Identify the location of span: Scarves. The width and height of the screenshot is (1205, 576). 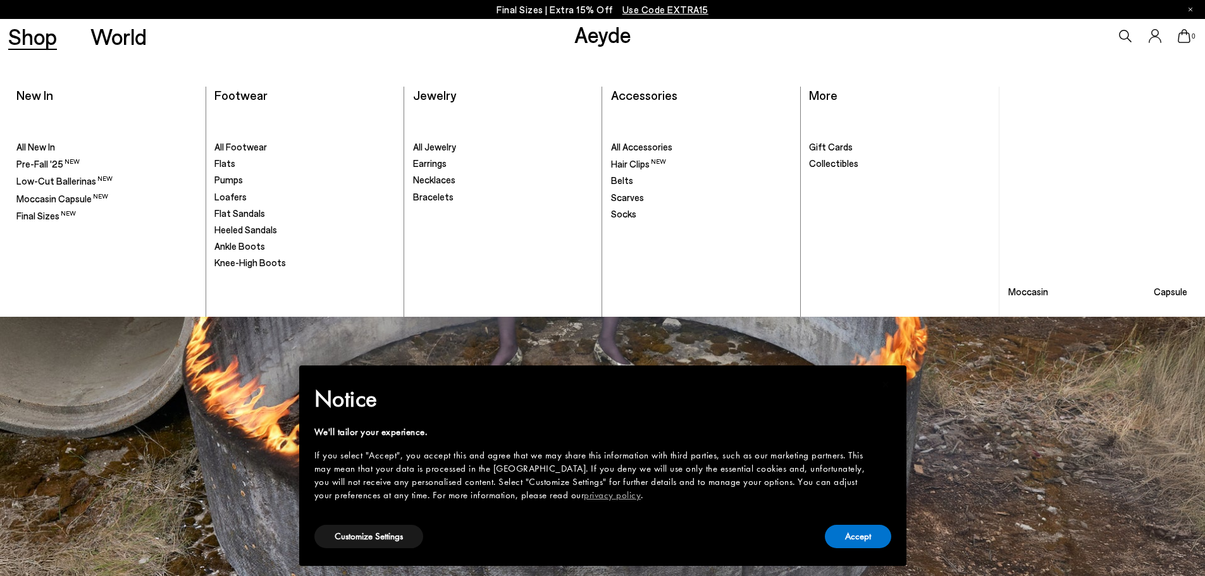
(628, 197).